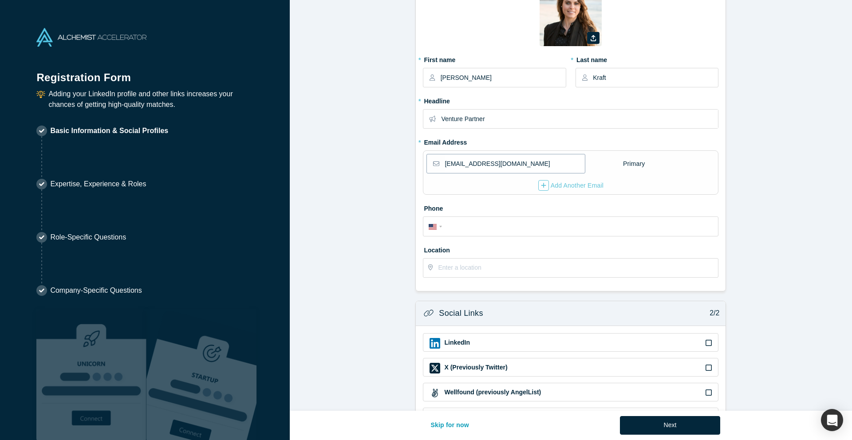 The height and width of the screenshot is (440, 852). What do you see at coordinates (435, 393) in the screenshot?
I see `img: Wellfound (previously AngelList) icon` at bounding box center [435, 393].